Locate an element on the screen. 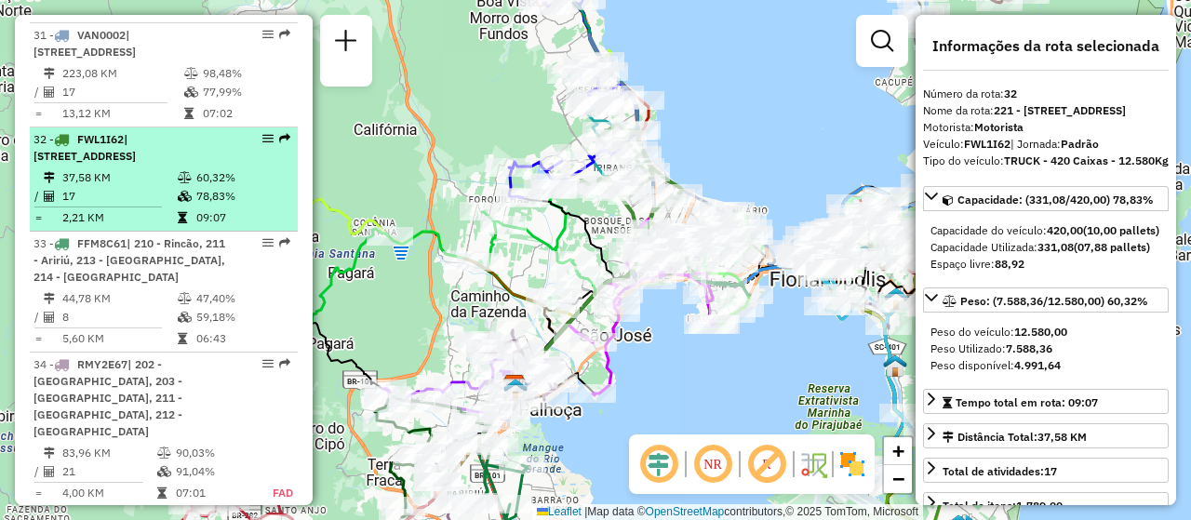 This screenshot has height=520, width=1191. td: 5,60 KM is located at coordinates (119, 339).